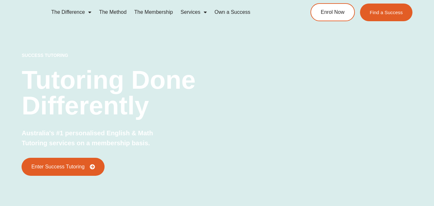  What do you see at coordinates (333, 12) in the screenshot?
I see `span: Enrol Now` at bounding box center [333, 12].